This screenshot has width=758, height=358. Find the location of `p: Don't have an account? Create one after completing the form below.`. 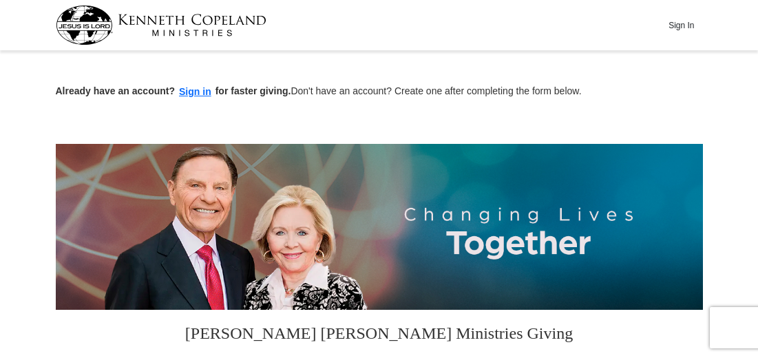

p: Don't have an account? Create one after completing the form below. is located at coordinates (379, 92).